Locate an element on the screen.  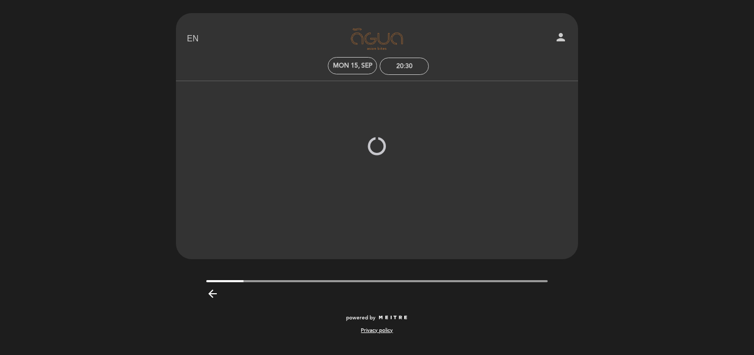
a: Agua is located at coordinates (377, 39).